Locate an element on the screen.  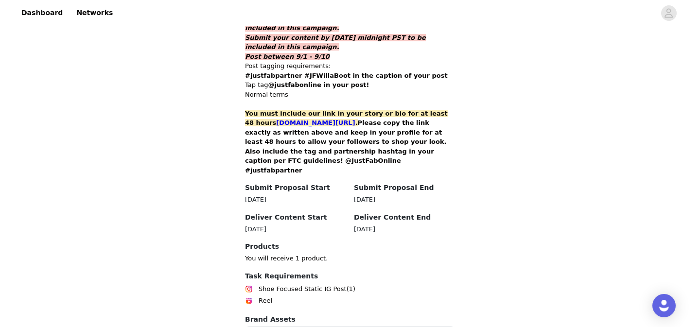
p: You will receive 1 product. is located at coordinates (350, 258).